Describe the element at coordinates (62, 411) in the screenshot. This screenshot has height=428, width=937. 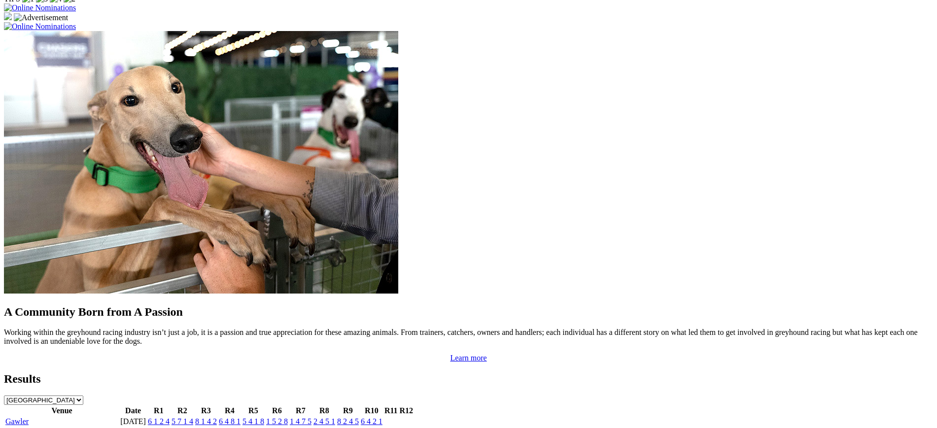
I see `th: Venue` at that location.